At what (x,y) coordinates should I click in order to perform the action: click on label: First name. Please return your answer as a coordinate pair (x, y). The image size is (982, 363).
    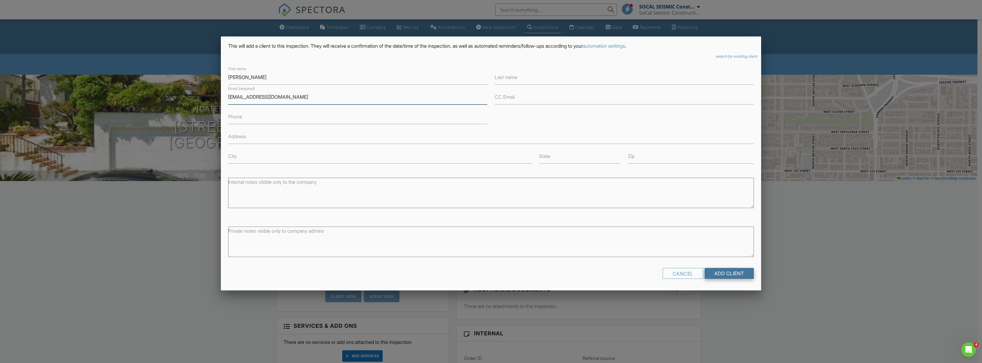
    Looking at the image, I should click on (237, 69).